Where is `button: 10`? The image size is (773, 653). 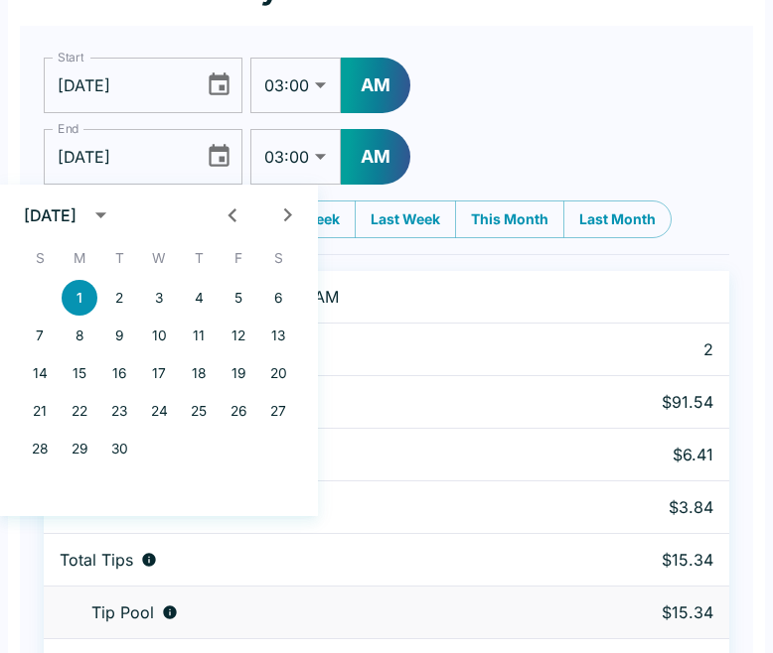 button: 10 is located at coordinates (159, 336).